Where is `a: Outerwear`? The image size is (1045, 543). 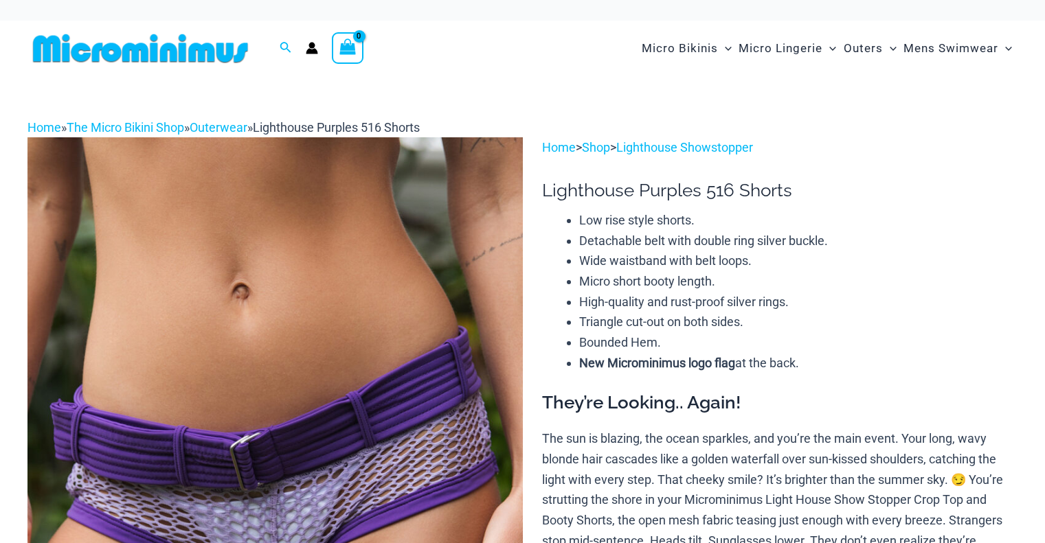
a: Outerwear is located at coordinates (218, 127).